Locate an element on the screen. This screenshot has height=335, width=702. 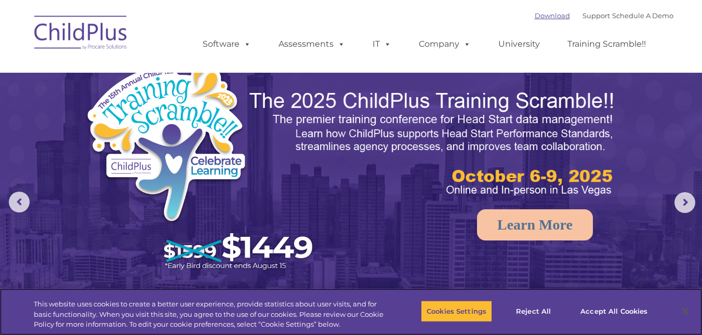
a: Download is located at coordinates (553, 16).